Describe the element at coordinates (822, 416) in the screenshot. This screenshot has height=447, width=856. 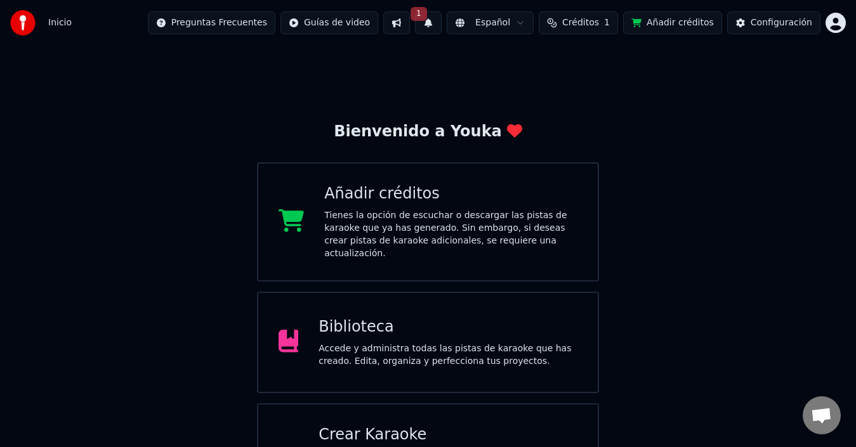
I see `div: Chat abierto` at that location.